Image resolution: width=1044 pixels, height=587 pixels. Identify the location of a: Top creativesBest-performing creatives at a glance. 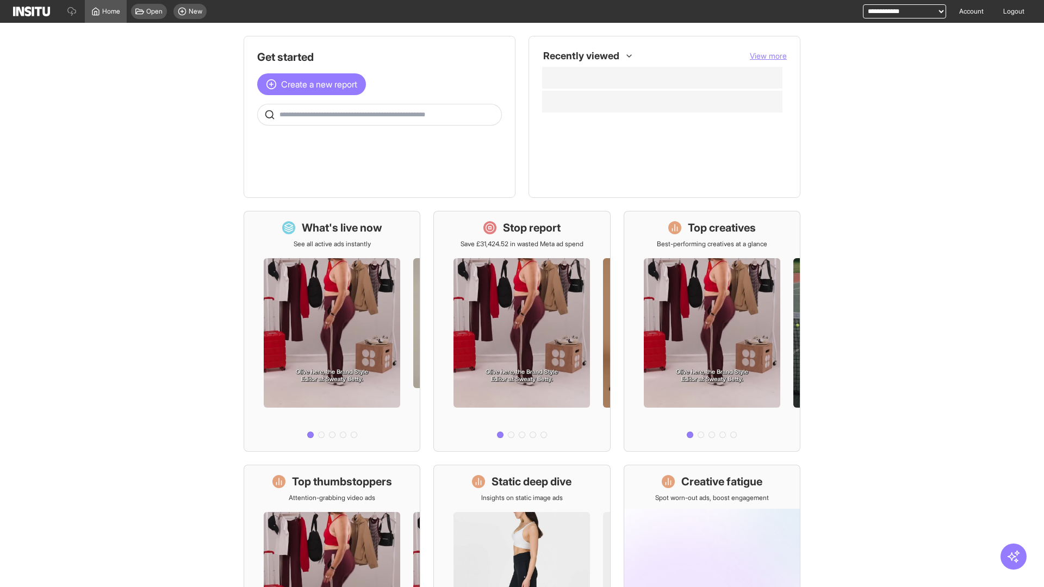
(712, 331).